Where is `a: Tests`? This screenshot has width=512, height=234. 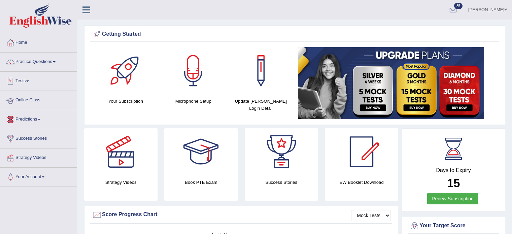 a: Tests is located at coordinates (39, 80).